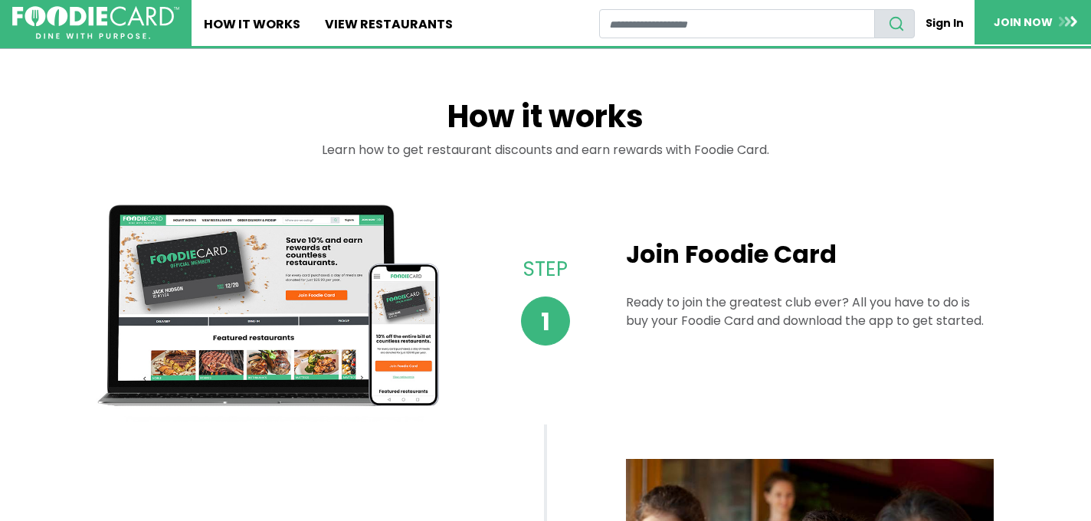  I want to click on h1: How it works, so click(546, 120).